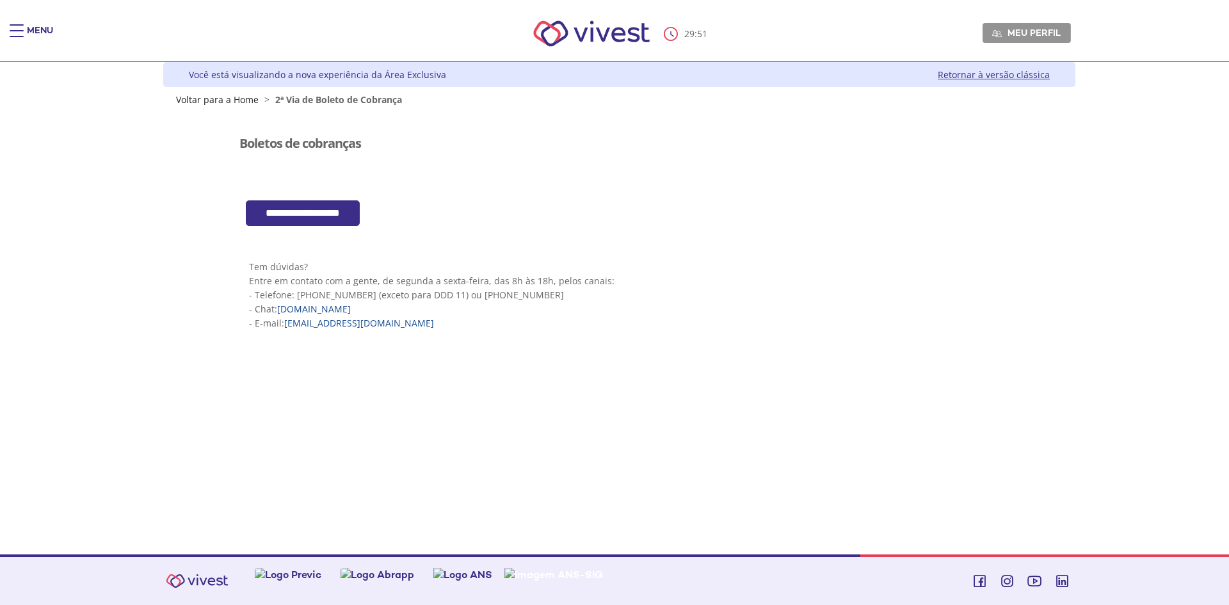 The height and width of the screenshot is (605, 1229). Describe the element at coordinates (339, 99) in the screenshot. I see `span: 2ª Via de Boleto de Cobrança` at that location.